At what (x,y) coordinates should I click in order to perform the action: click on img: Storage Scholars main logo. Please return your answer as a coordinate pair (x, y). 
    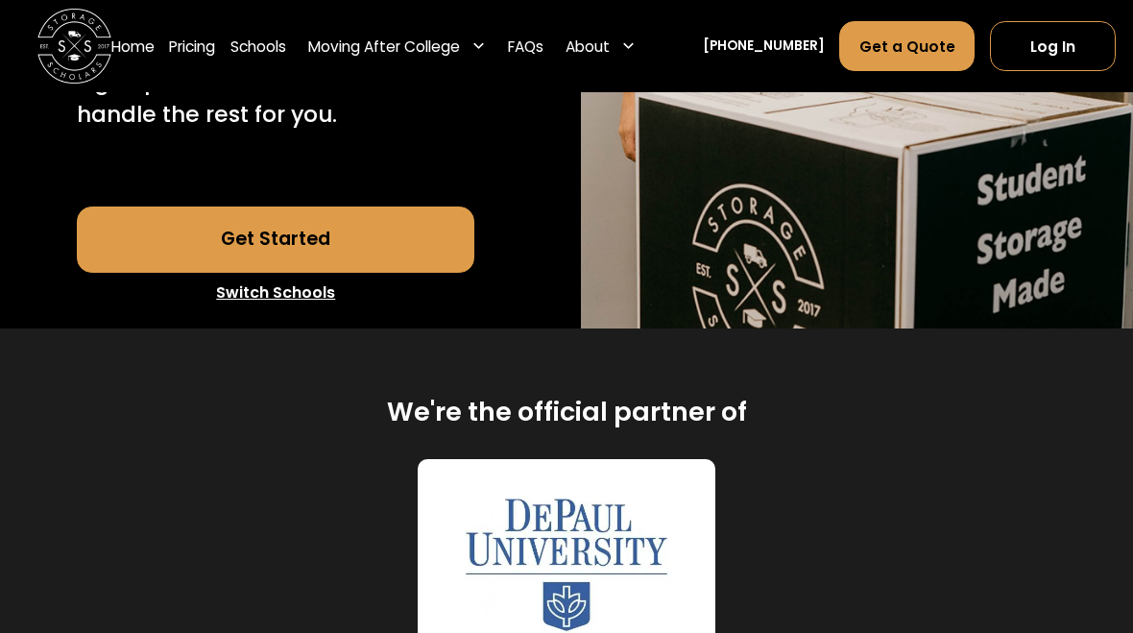
    Looking at the image, I should click on (74, 46).